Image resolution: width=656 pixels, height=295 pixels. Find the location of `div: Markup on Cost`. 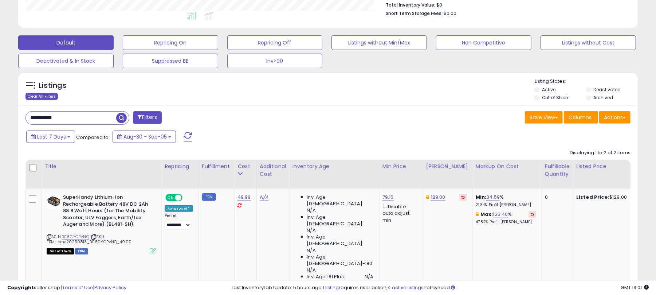

div: Markup on Cost is located at coordinates (507, 166).